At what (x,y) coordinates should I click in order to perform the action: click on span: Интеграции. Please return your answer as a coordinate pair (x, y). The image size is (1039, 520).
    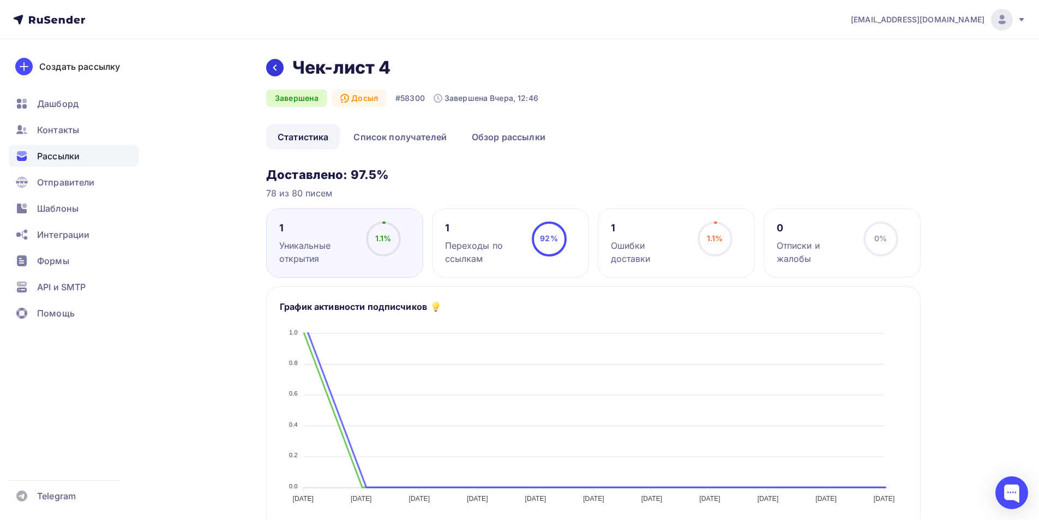
    Looking at the image, I should click on (63, 234).